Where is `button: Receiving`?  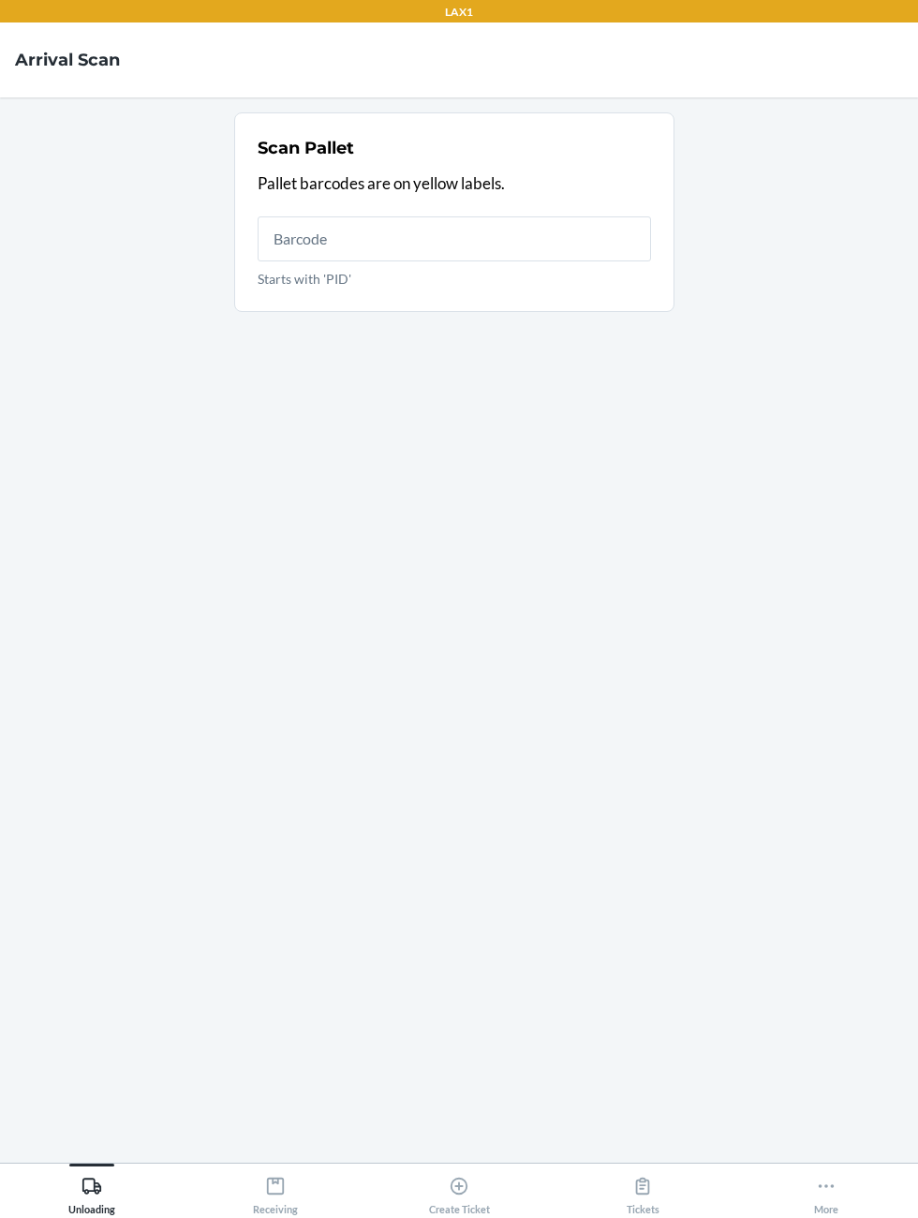
button: Receiving is located at coordinates (275, 1189).